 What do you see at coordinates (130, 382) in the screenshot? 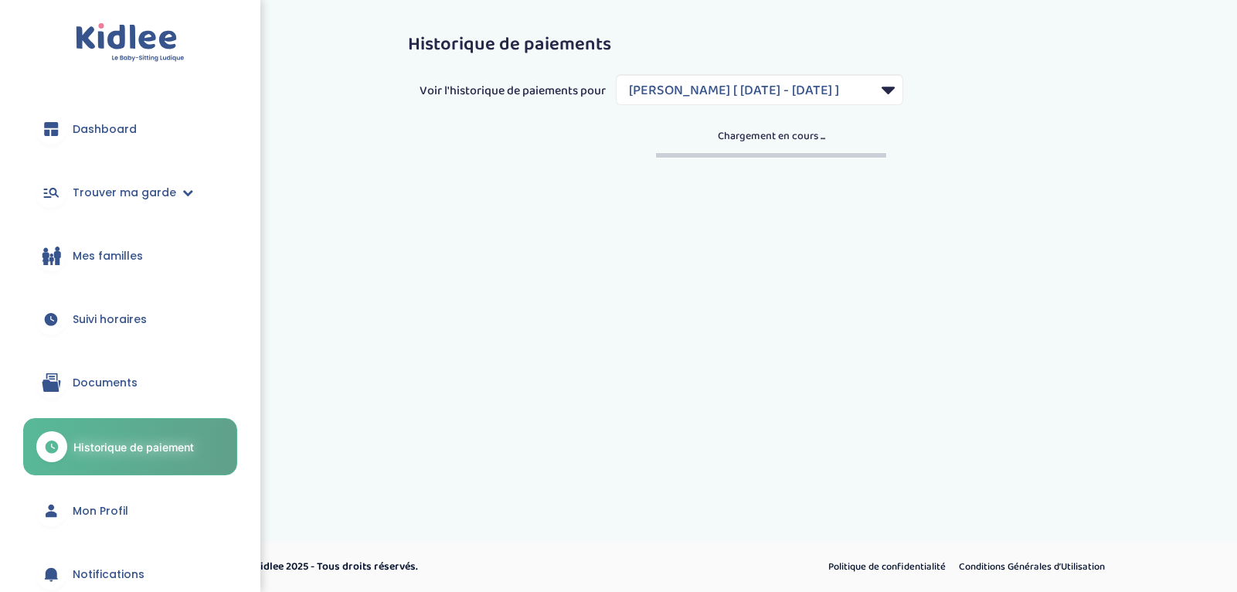
I see `a: Documents` at bounding box center [130, 382].